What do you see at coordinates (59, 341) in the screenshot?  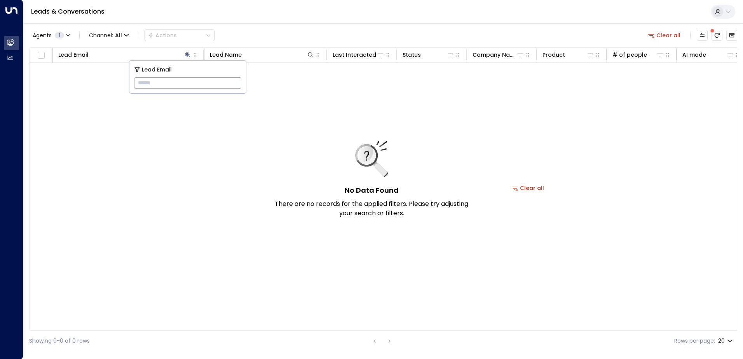 I see `div: Showing 0-0 of 0 rows` at bounding box center [59, 341].